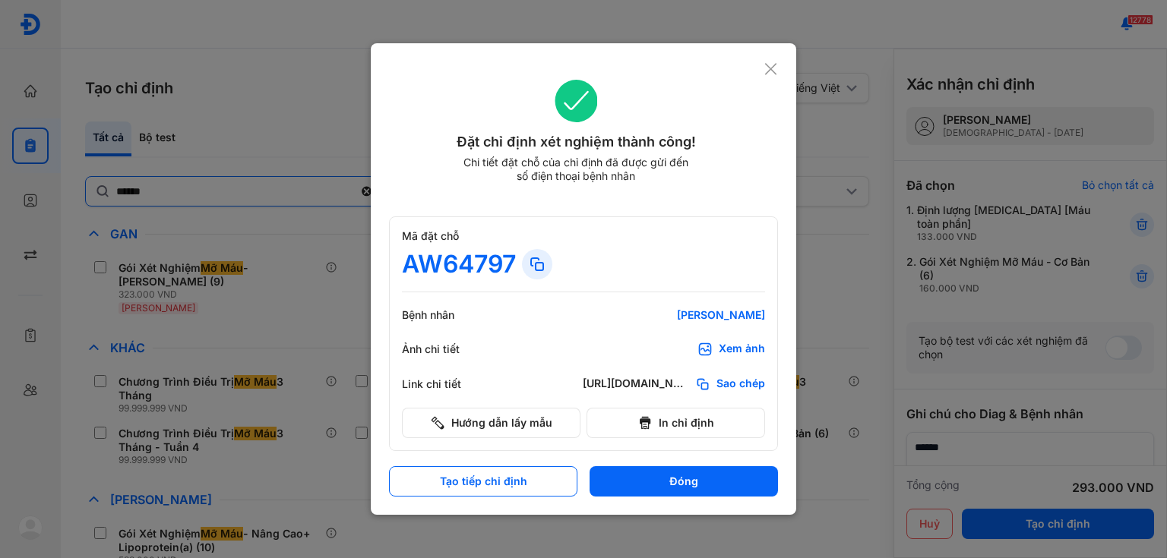  What do you see at coordinates (447, 349) in the screenshot?
I see `div: Ảnh chi tiết` at bounding box center [447, 349].